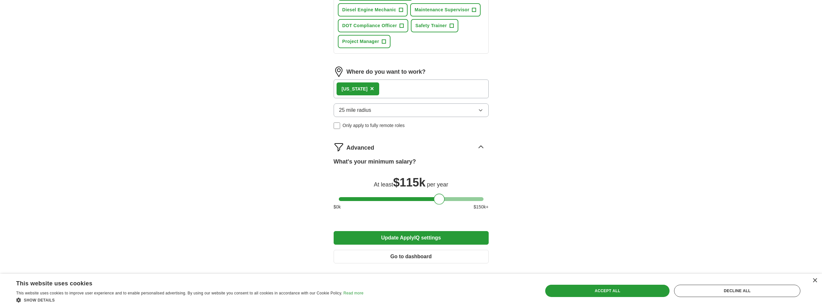 The width and height of the screenshot is (822, 308). I want to click on button: DOT Compliance Officer, so click(373, 26).